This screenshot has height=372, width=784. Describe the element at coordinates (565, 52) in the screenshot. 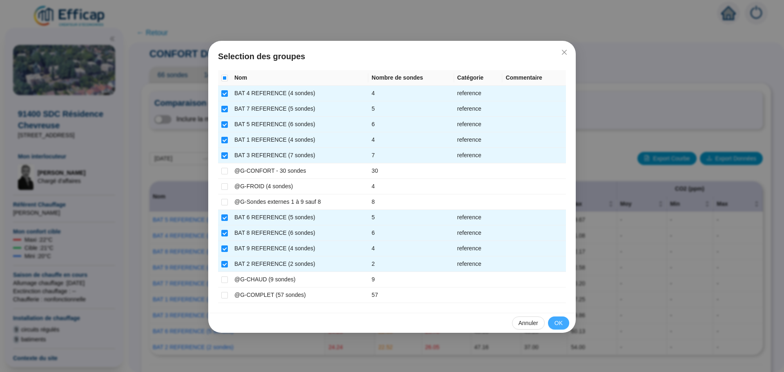

I see `span: Fermer` at that location.